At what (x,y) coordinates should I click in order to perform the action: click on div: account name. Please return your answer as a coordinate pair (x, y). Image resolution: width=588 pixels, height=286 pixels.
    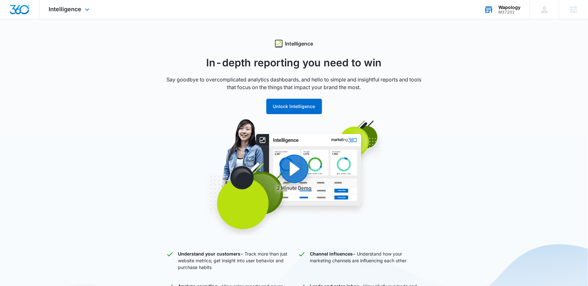
    Looking at the image, I should click on (510, 7).